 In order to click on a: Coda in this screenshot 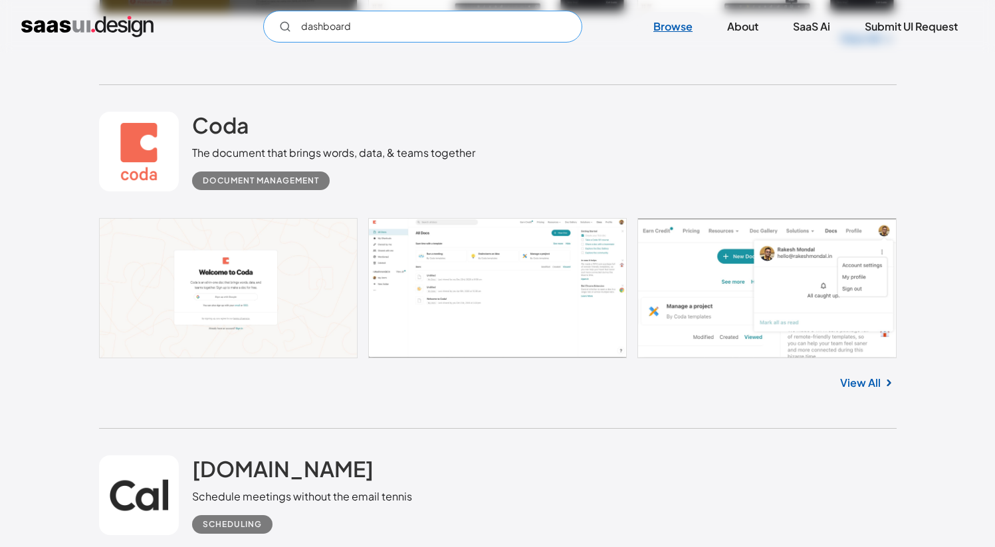, I will do `click(221, 128)`.